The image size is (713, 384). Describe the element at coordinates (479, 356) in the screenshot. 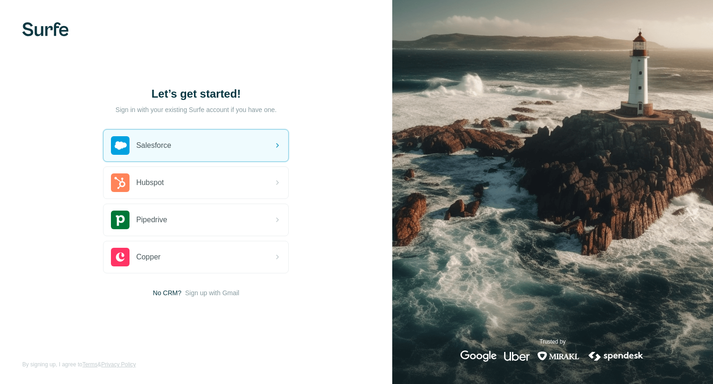

I see `img: google's logo` at that location.